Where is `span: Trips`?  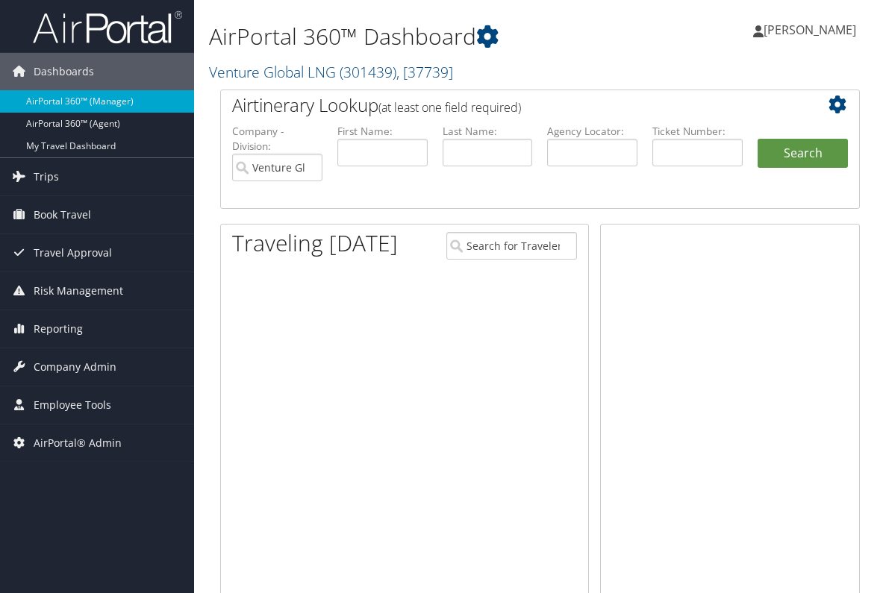
span: Trips is located at coordinates (46, 177).